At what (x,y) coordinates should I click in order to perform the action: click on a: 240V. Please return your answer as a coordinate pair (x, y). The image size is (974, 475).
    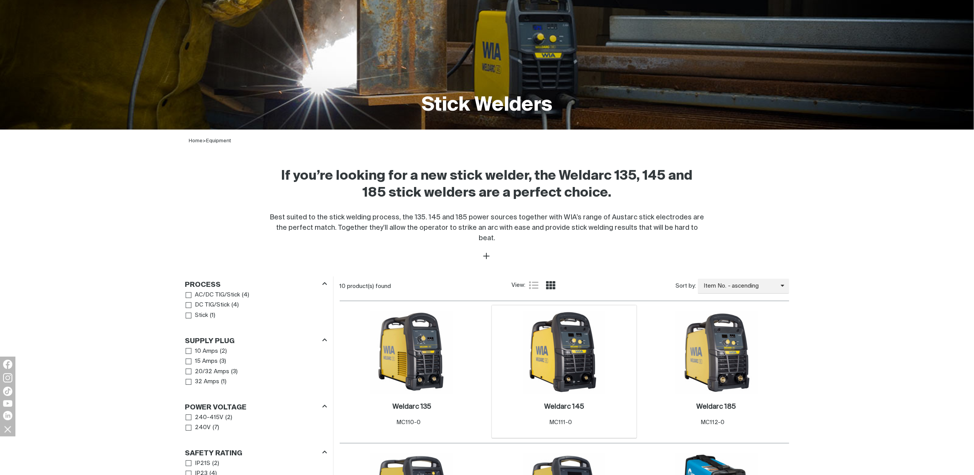
    Looking at the image, I should click on (198, 427).